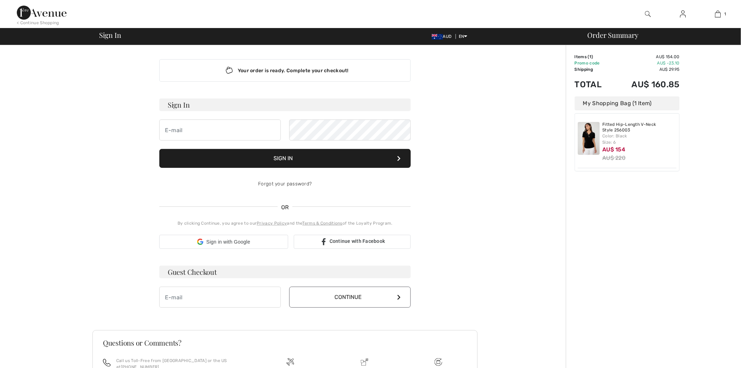 The height and width of the screenshot is (368, 741). Describe the element at coordinates (718, 14) in the screenshot. I see `img: My Bag` at that location.